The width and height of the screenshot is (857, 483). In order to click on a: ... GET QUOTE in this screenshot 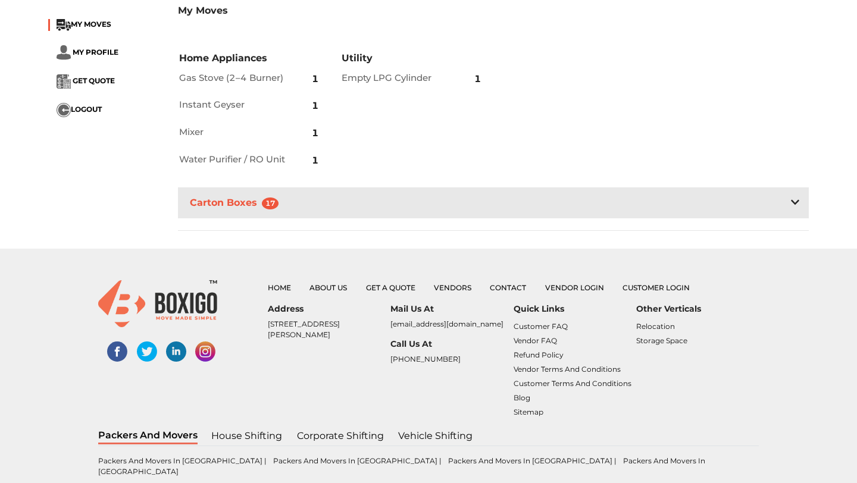, I will do `click(86, 80)`.